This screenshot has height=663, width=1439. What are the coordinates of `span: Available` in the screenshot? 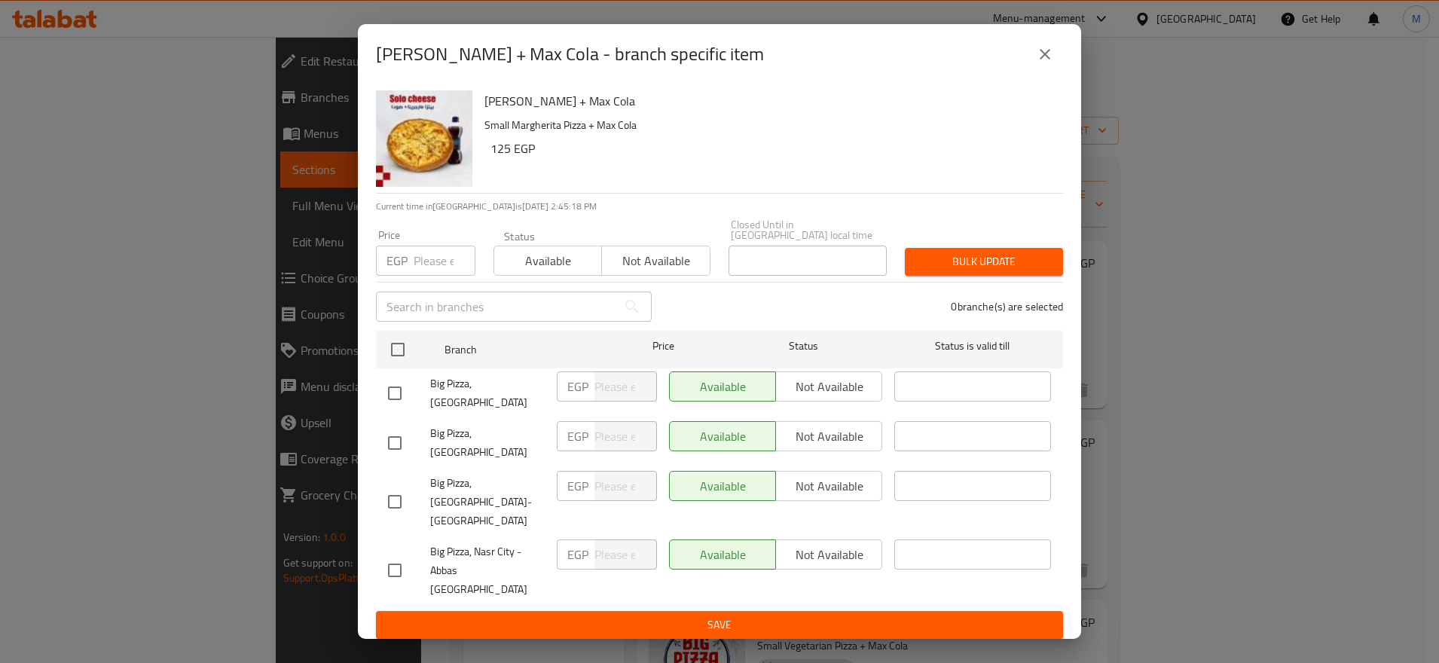 It's located at (548, 261).